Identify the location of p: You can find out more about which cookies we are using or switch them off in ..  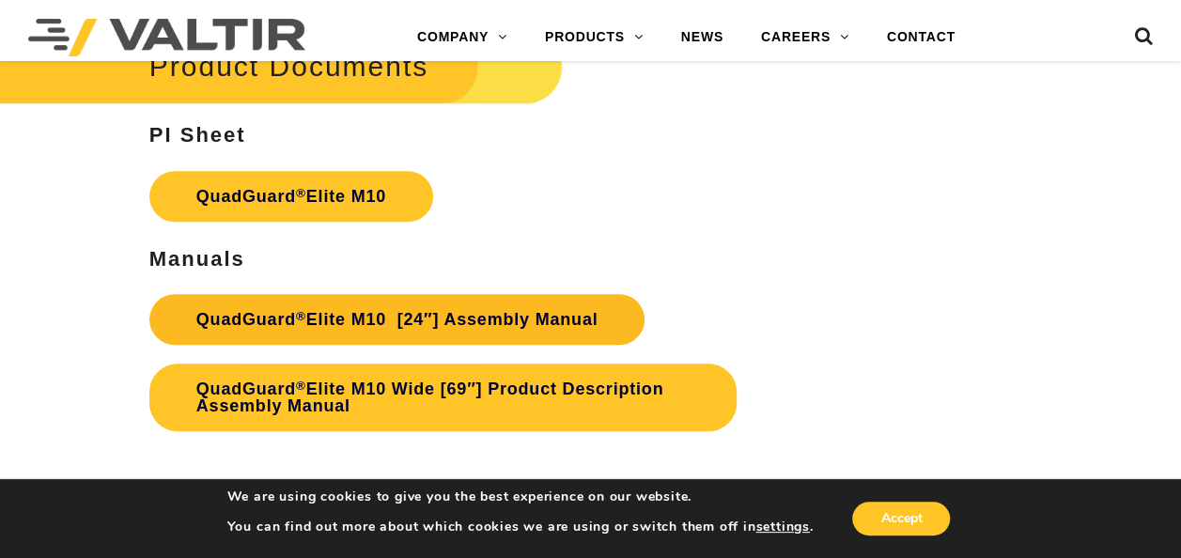
(520, 527).